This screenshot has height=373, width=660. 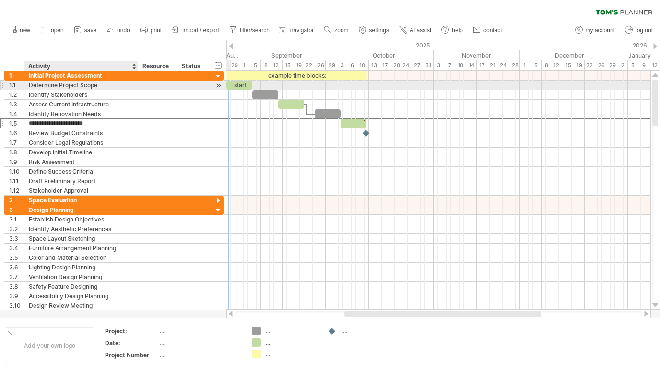 What do you see at coordinates (119, 30) in the screenshot?
I see `a: undo` at bounding box center [119, 30].